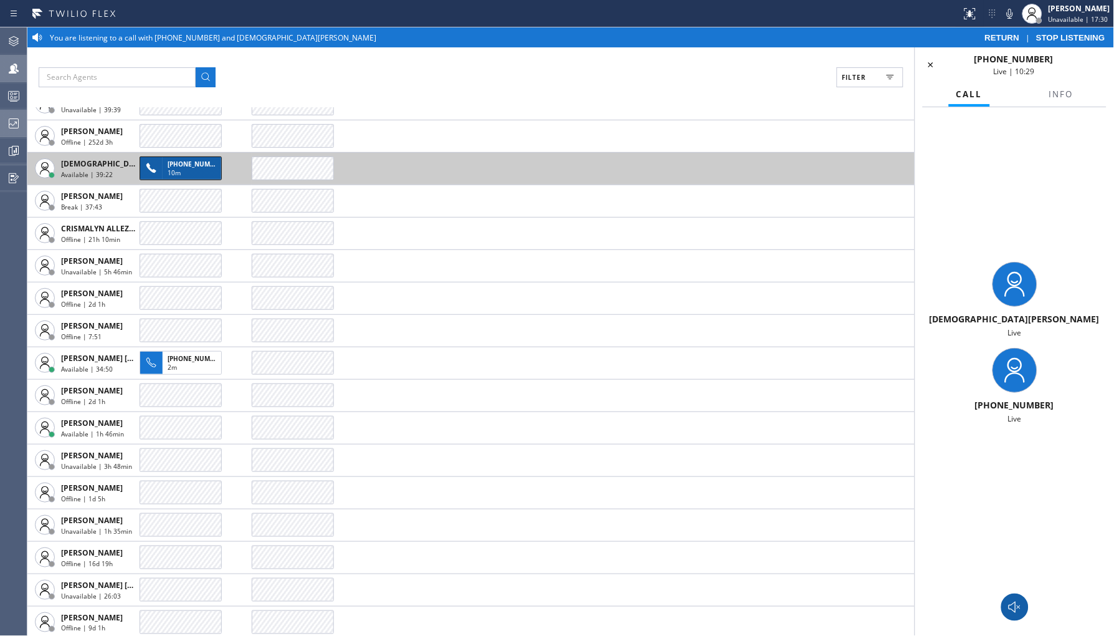 Image resolution: width=1114 pixels, height=636 pixels. What do you see at coordinates (87, 142) in the screenshot?
I see `span: Offline | 252d 3h` at bounding box center [87, 142].